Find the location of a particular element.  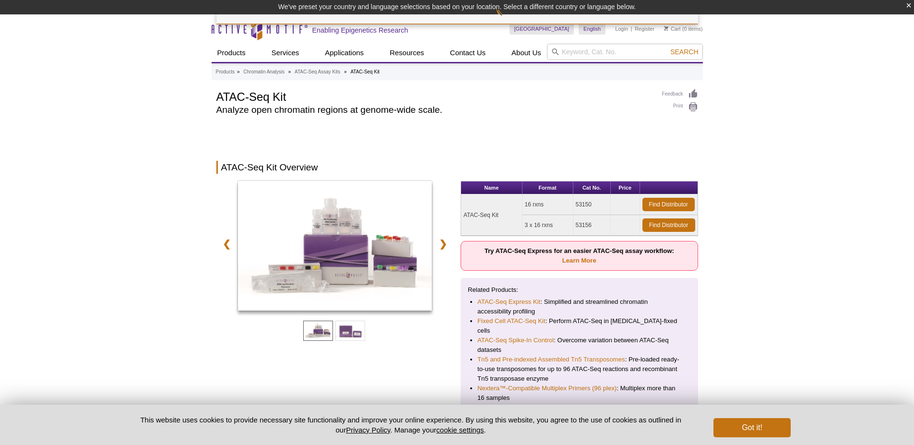

button: Search is located at coordinates (684, 52).